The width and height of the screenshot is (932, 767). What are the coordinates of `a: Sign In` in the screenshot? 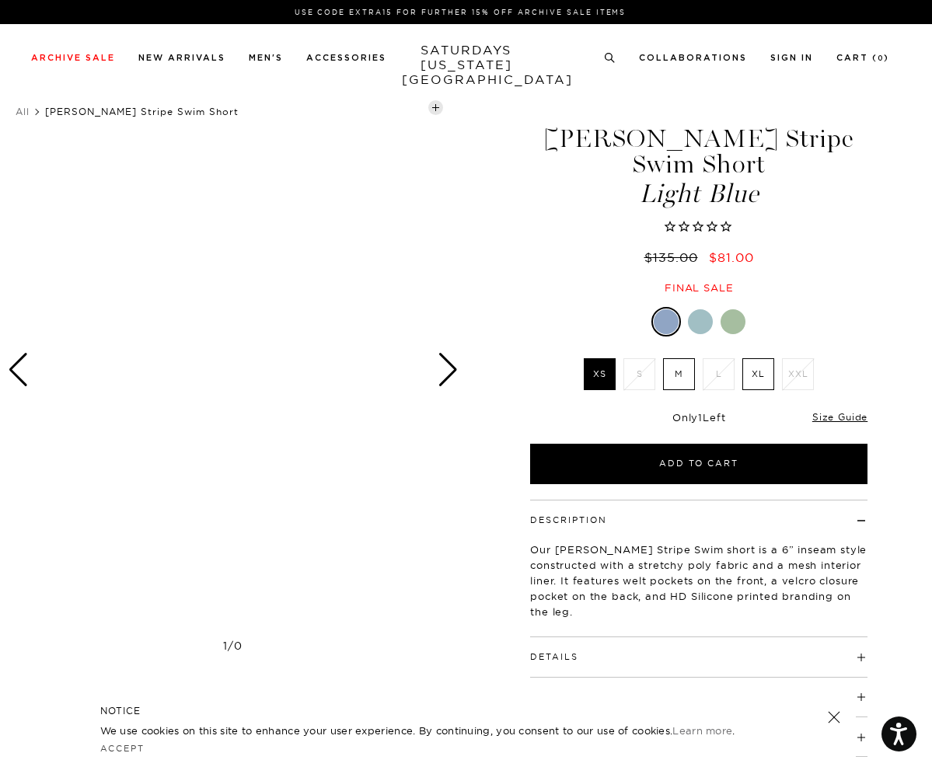 It's located at (791, 58).